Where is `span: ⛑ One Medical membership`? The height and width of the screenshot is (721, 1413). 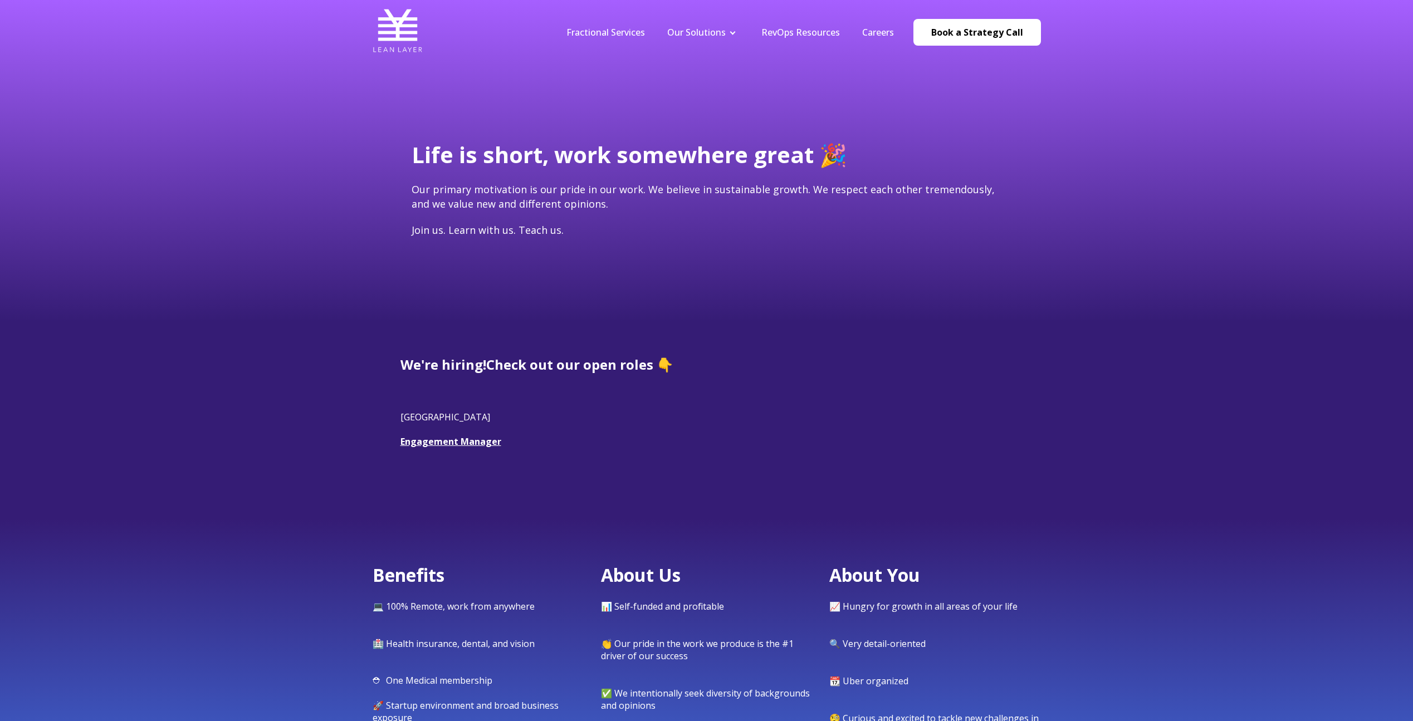 span: ⛑ One Medical membership is located at coordinates (432, 681).